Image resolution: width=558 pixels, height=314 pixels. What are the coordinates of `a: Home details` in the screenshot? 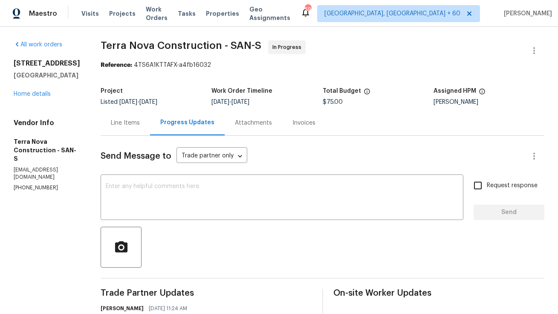 It's located at (32, 94).